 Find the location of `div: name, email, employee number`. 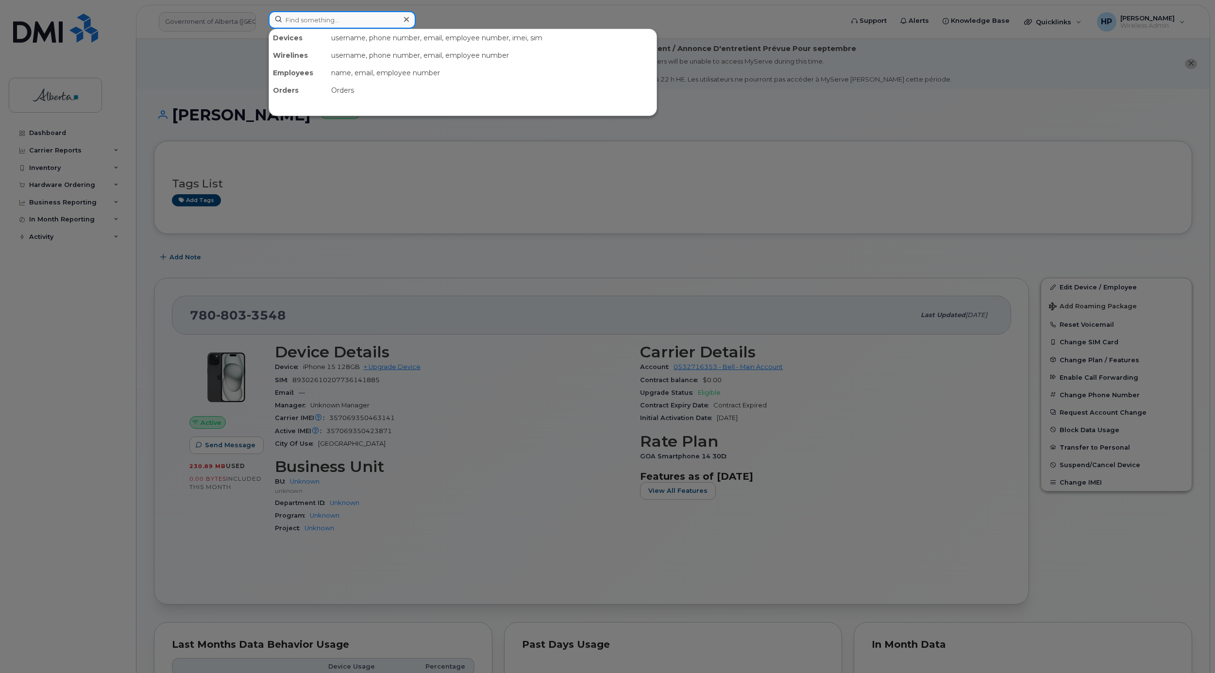

div: name, email, employee number is located at coordinates (492, 73).